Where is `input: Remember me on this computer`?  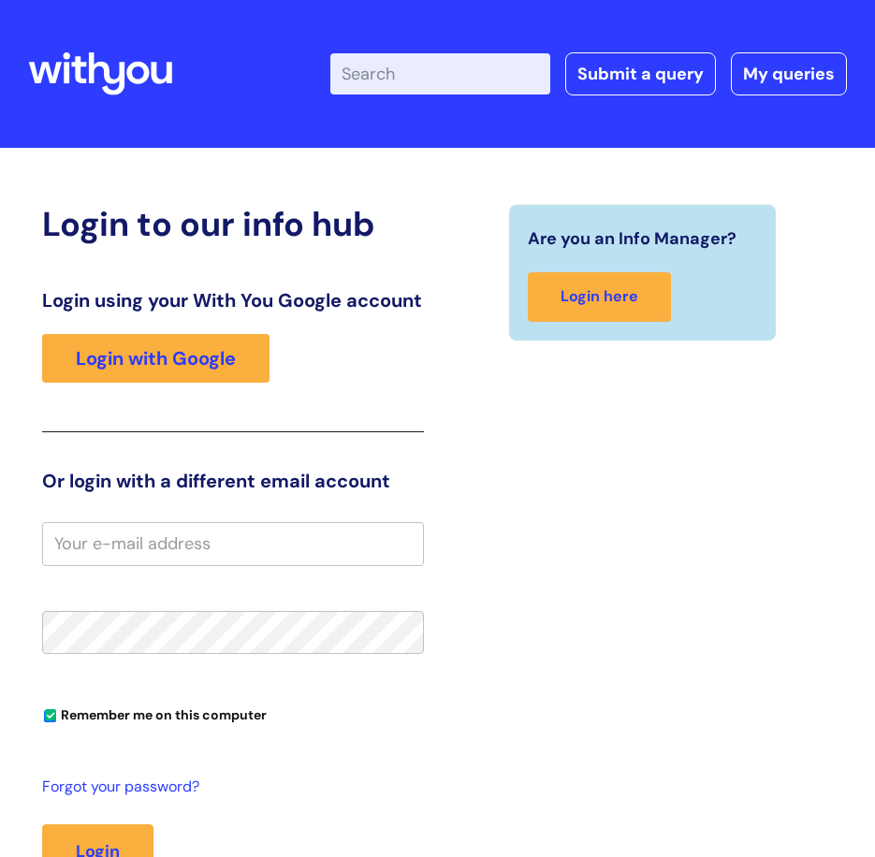 input: Remember me on this computer is located at coordinates (50, 716).